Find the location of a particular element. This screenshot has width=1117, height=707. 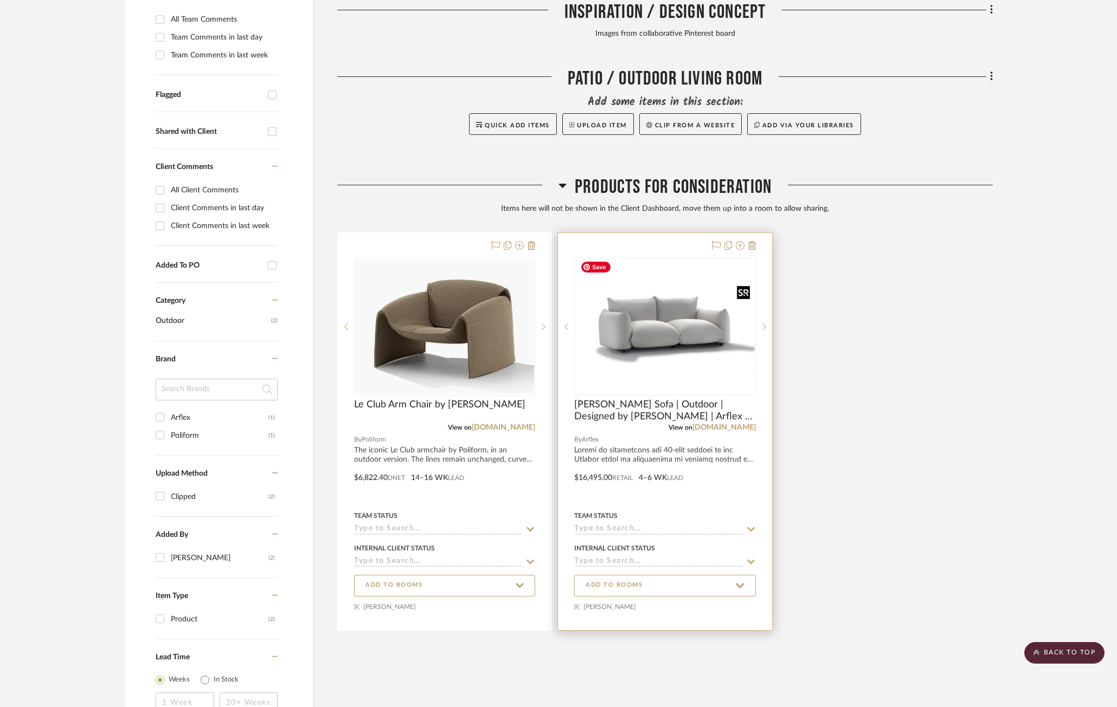

span: Item Type is located at coordinates (172, 596).